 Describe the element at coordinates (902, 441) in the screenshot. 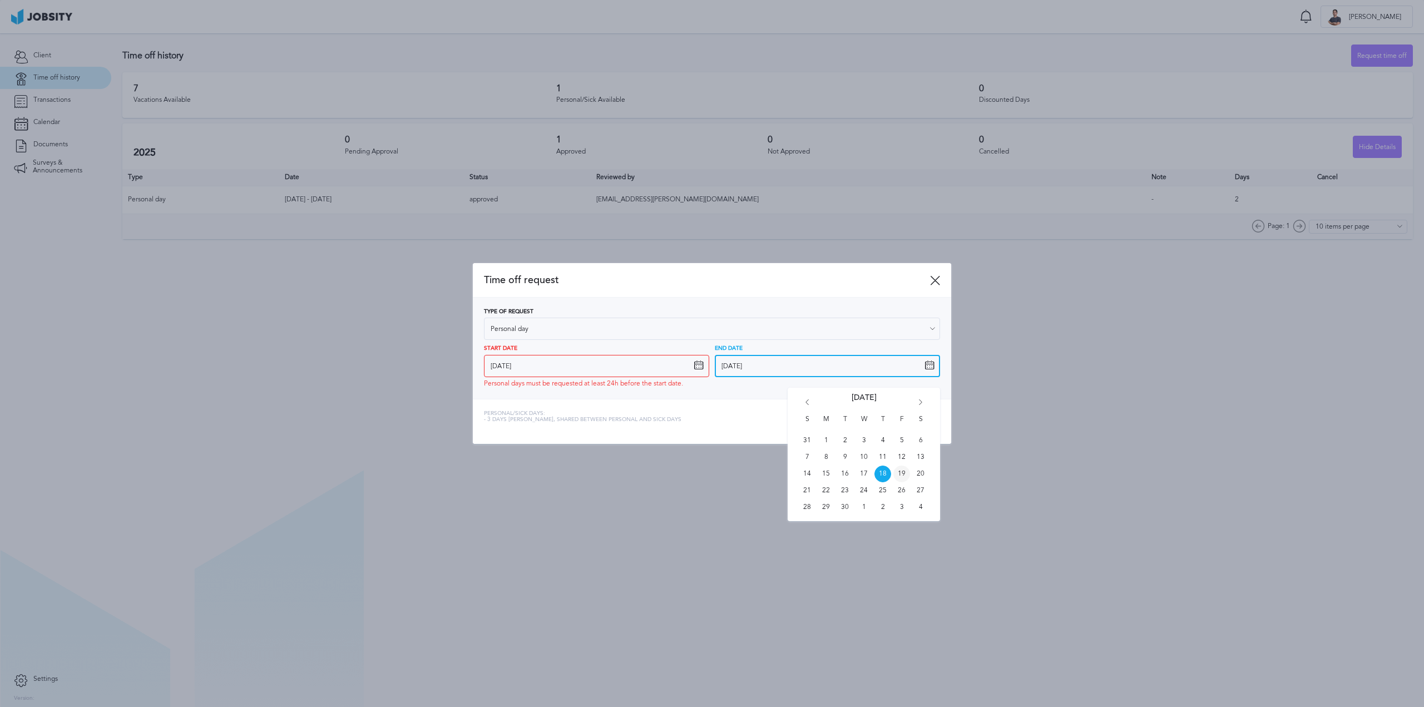

I see `span: Fri Sep 05 2025` at that location.